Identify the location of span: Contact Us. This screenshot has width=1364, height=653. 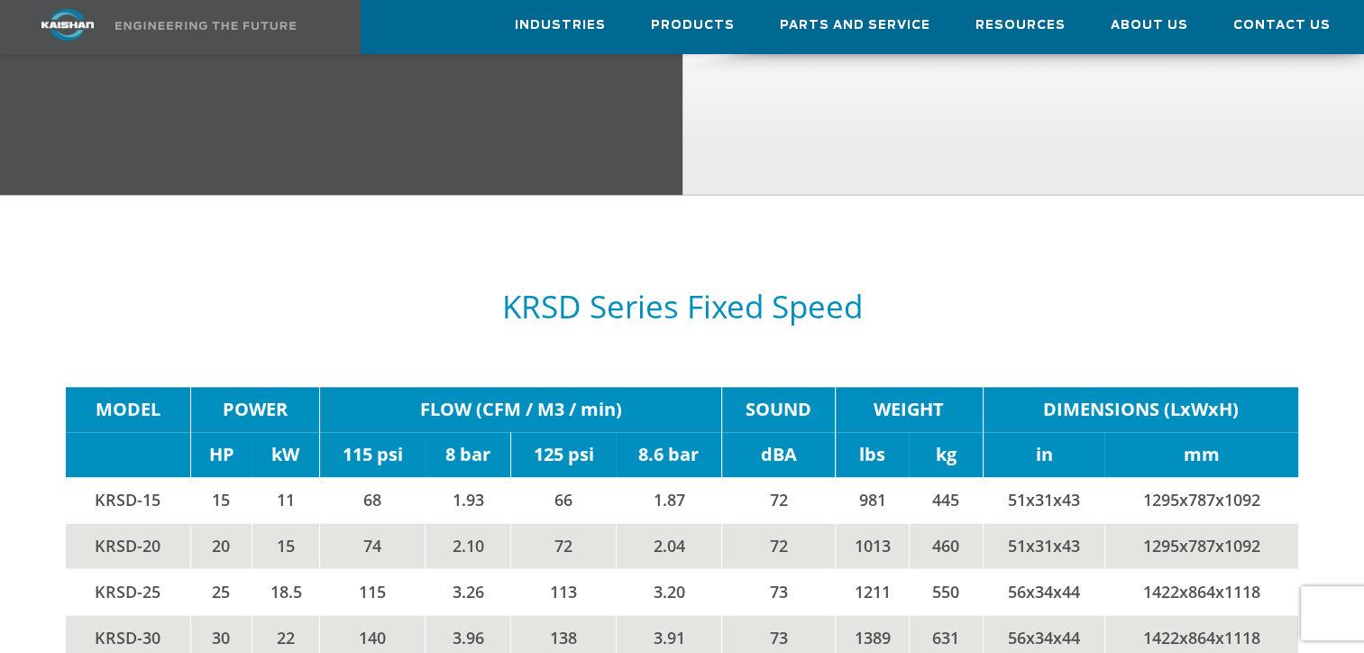
(1282, 25).